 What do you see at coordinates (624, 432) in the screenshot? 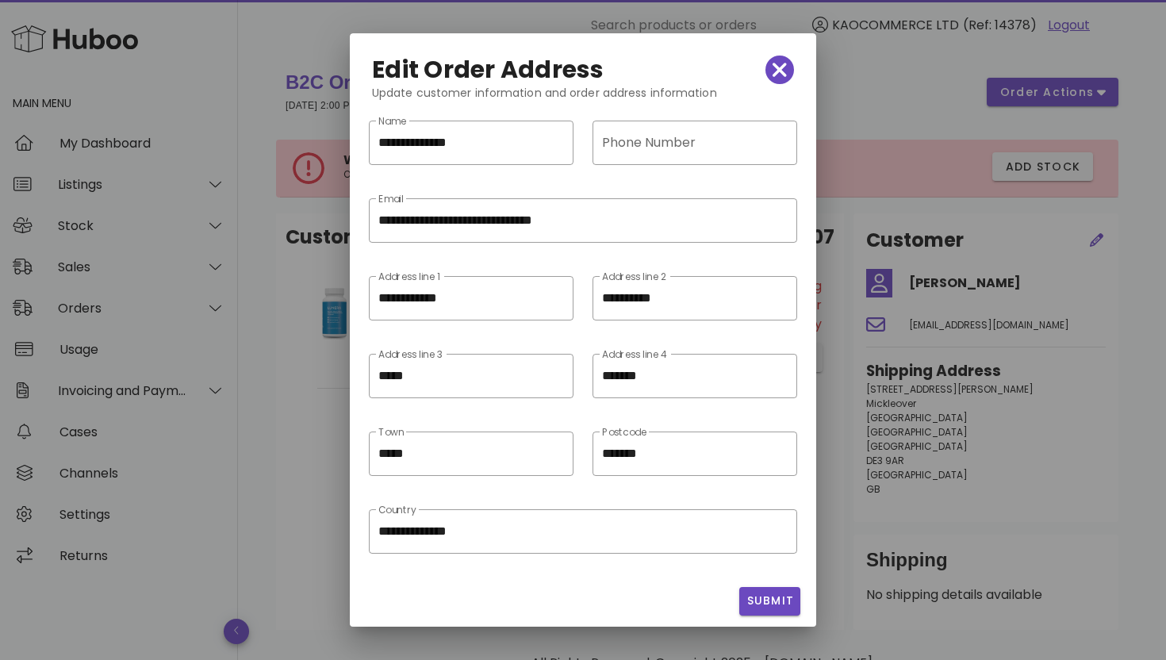
I see `label: Postcode` at bounding box center [624, 432].